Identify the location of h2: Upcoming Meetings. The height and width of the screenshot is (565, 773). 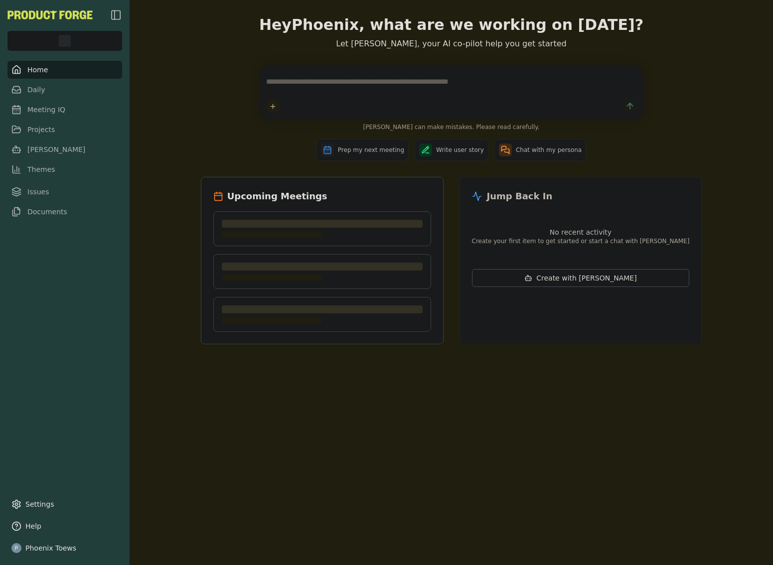
(277, 196).